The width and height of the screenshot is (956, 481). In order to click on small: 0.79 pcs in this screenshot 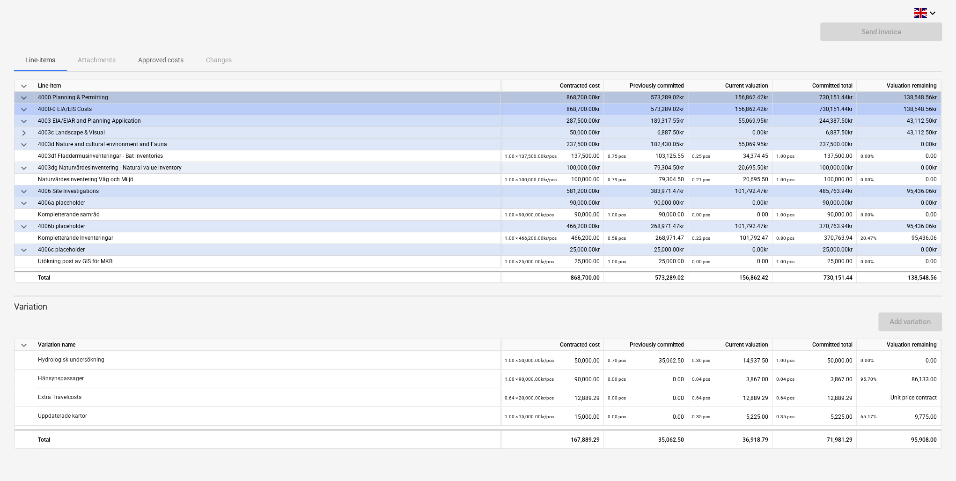, I will do `click(616, 179)`.